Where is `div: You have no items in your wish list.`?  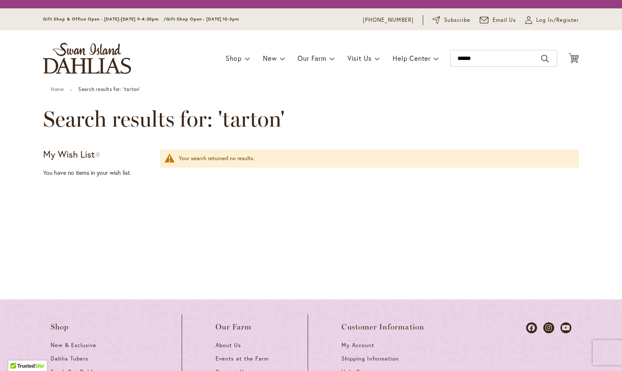
div: You have no items in your wish list. is located at coordinates (99, 173).